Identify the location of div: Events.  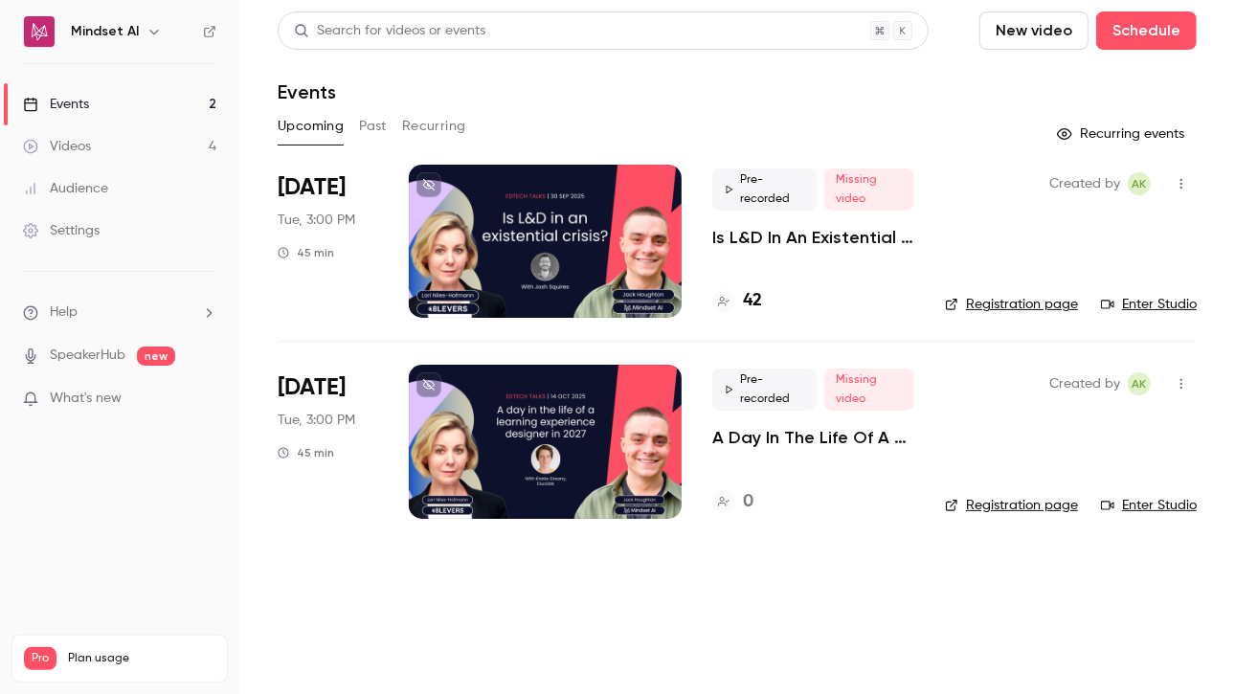
(56, 104).